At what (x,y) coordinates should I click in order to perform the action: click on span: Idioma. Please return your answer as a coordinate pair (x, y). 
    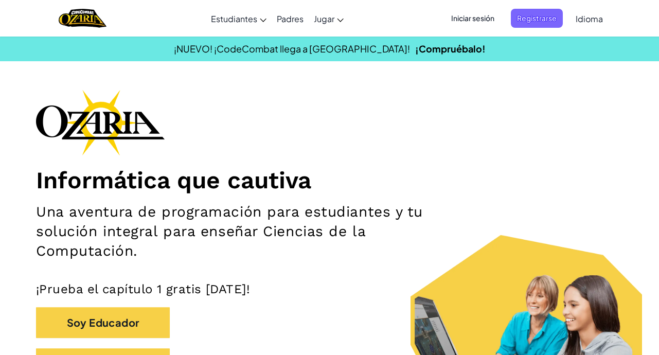
    Looking at the image, I should click on (589, 19).